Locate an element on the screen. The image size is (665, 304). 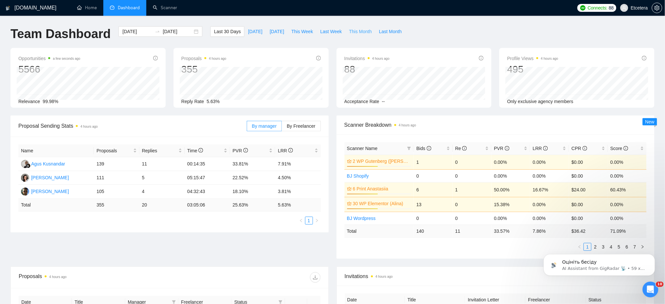
button: left is located at coordinates (301, 221).